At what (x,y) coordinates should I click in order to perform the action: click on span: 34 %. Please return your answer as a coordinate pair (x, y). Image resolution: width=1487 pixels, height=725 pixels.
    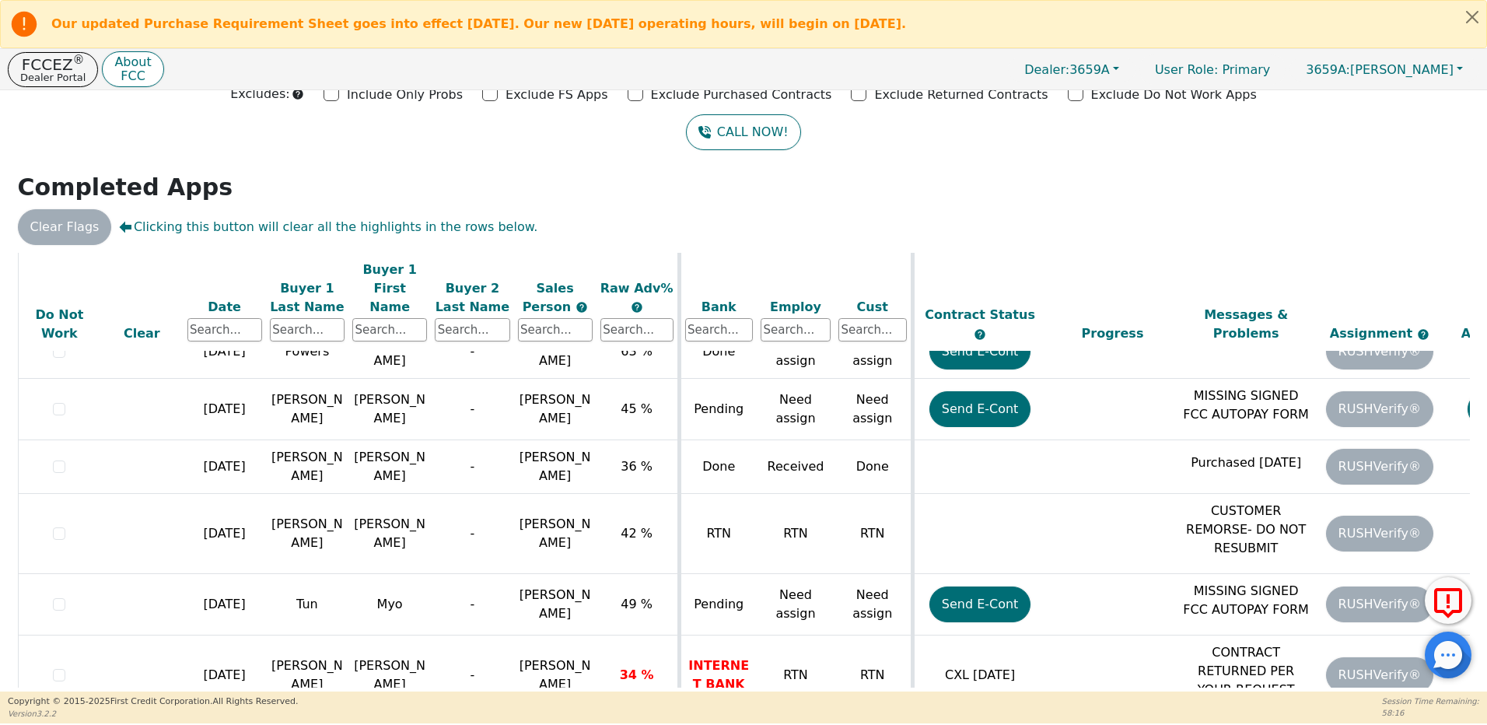
    Looking at the image, I should click on (637, 674).